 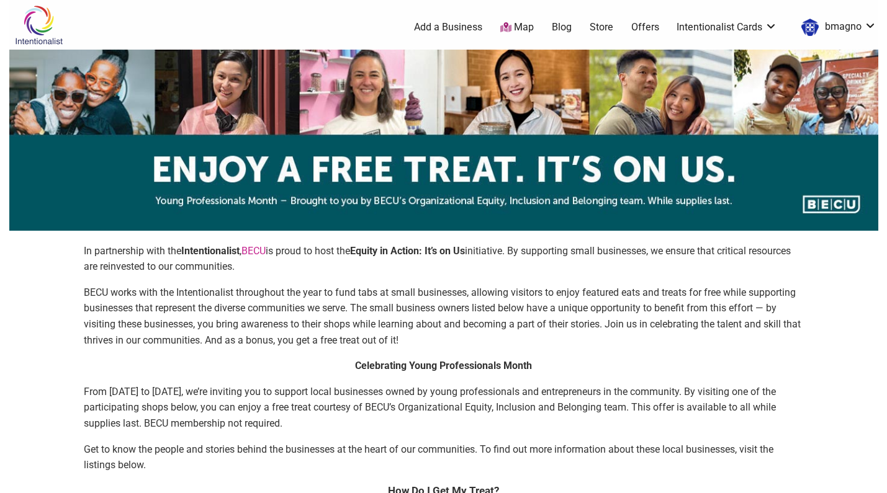 What do you see at coordinates (601, 27) in the screenshot?
I see `a: Store` at bounding box center [601, 27].